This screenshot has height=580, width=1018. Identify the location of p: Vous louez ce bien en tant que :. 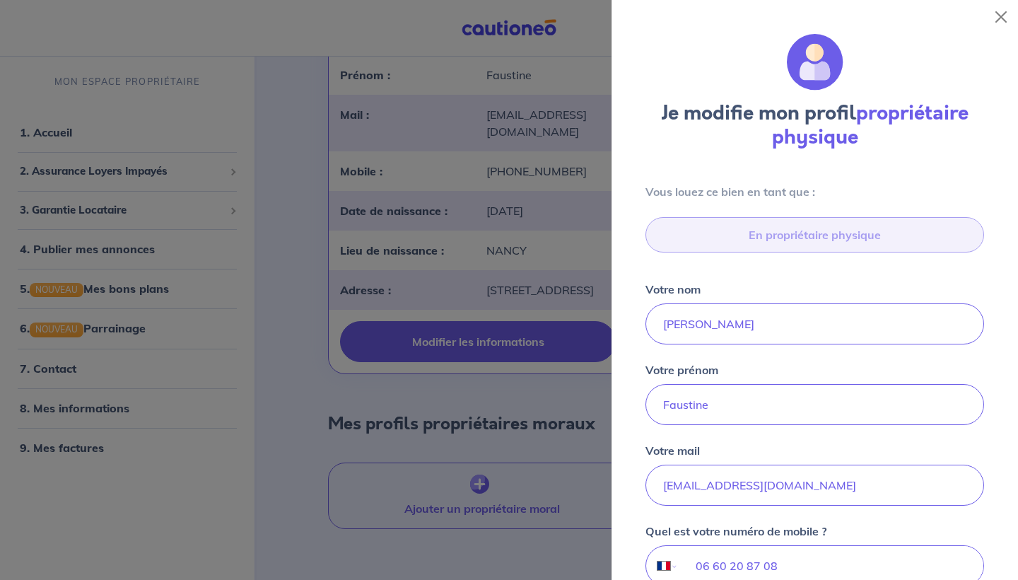
(815, 192).